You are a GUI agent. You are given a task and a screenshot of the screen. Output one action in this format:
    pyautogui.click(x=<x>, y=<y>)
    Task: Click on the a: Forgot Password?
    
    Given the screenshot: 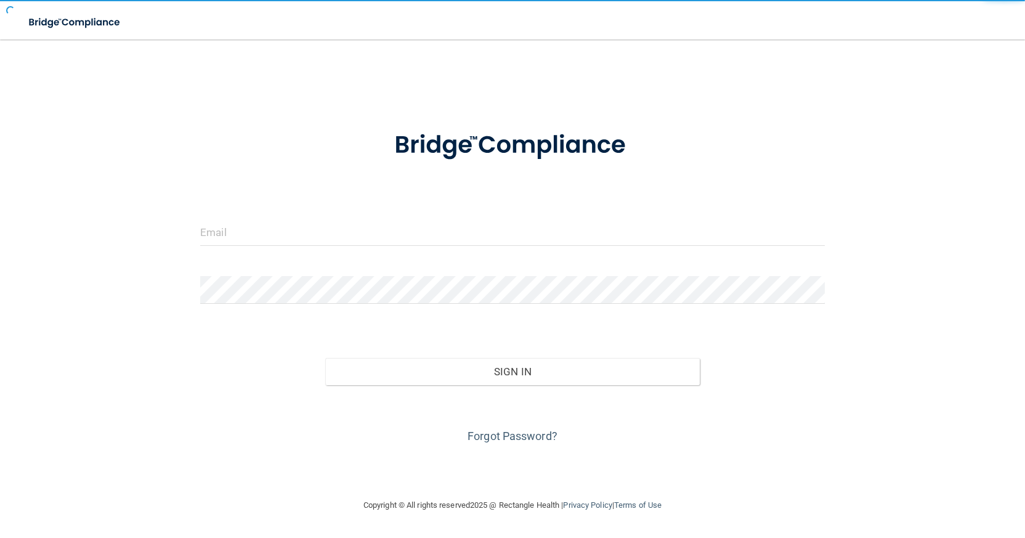 What is the action you would take?
    pyautogui.click(x=513, y=436)
    